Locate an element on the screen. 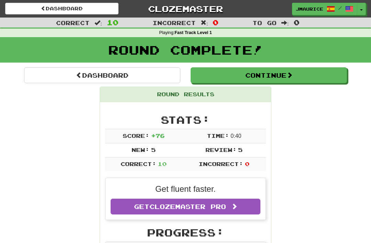 The image size is (371, 243). h1: Round Complete! is located at coordinates (185, 50).